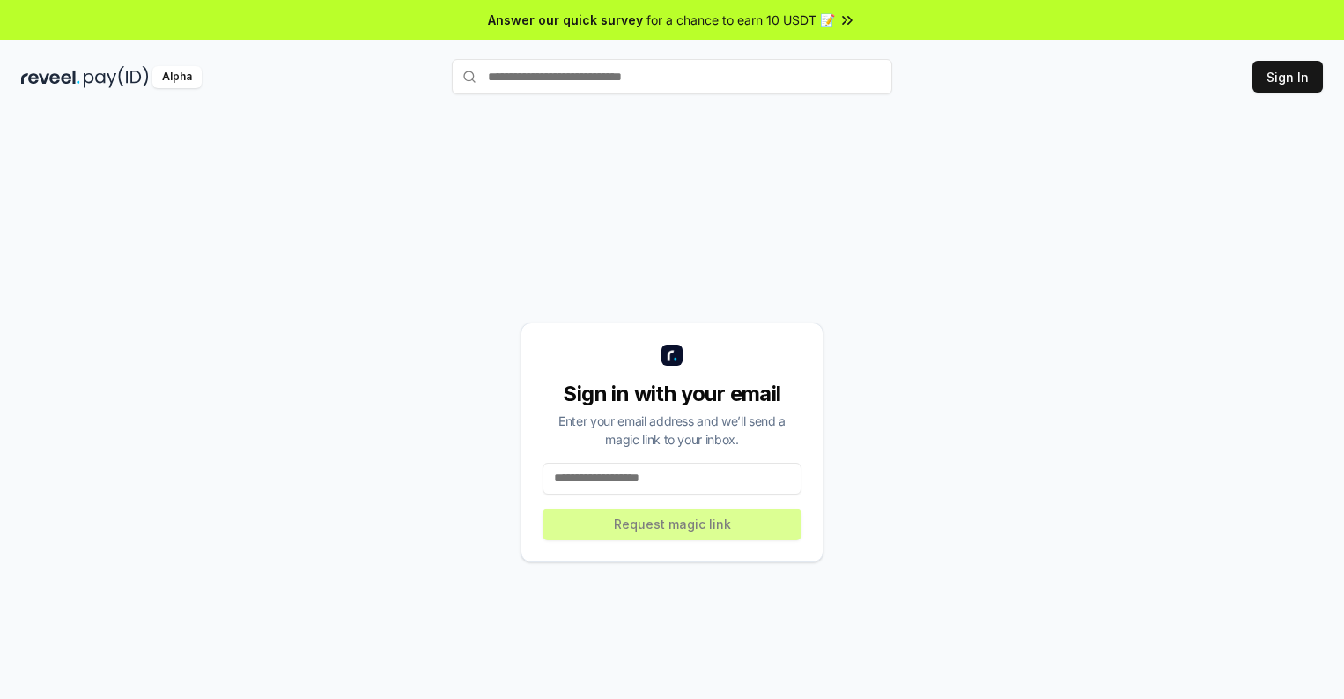  What do you see at coordinates (566, 19) in the screenshot?
I see `span: Answer our quick survey` at bounding box center [566, 19].